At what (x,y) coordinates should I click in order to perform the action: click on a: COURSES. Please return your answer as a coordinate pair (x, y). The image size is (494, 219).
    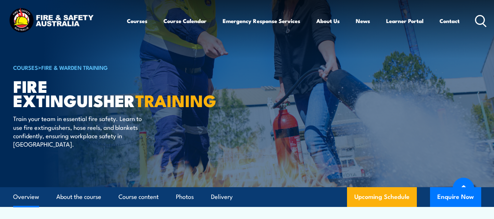
    Looking at the image, I should click on (26, 67).